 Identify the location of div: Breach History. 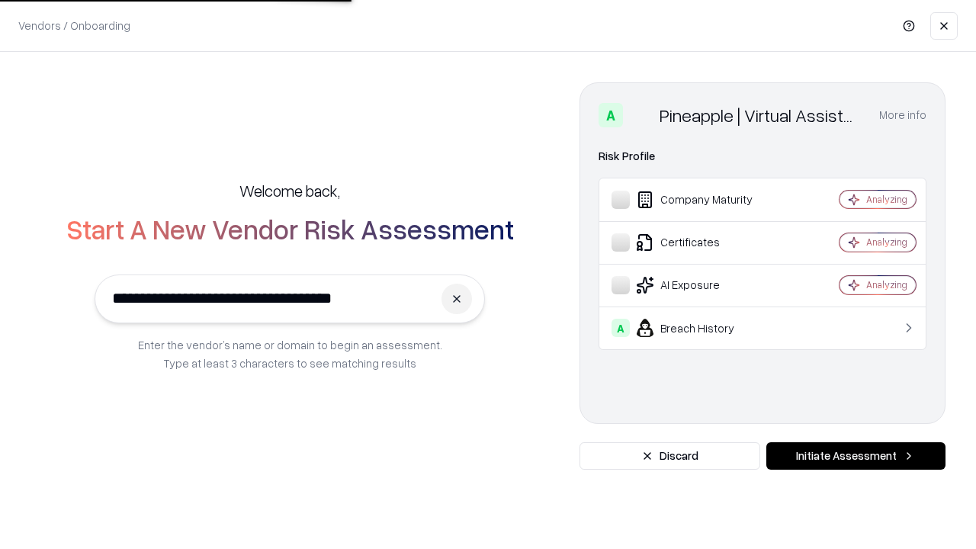
(703, 328).